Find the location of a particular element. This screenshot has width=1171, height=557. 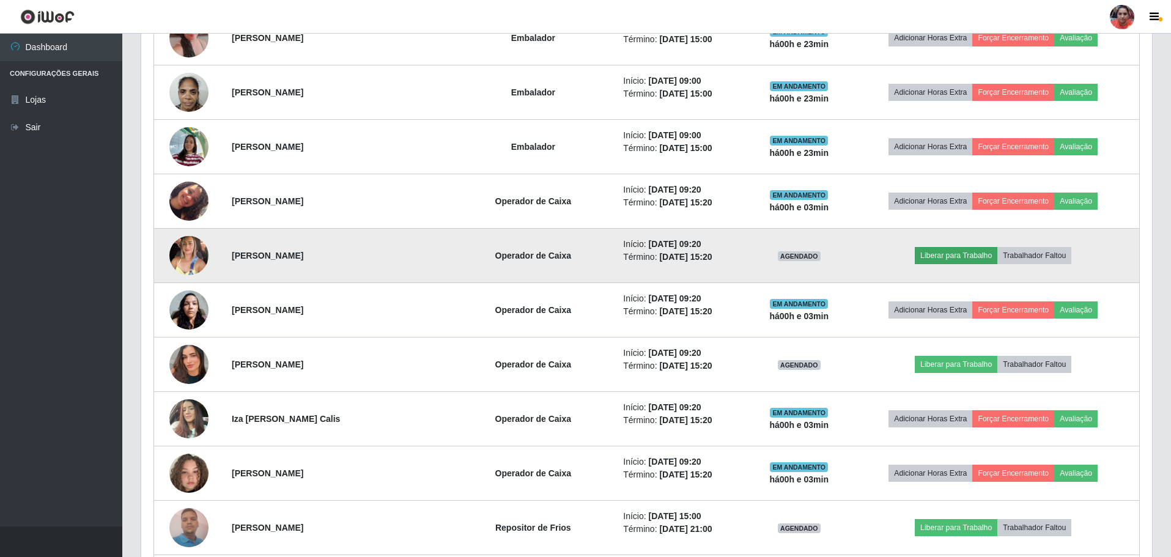

img: 1726147029162.jpeg is located at coordinates (189, 256).